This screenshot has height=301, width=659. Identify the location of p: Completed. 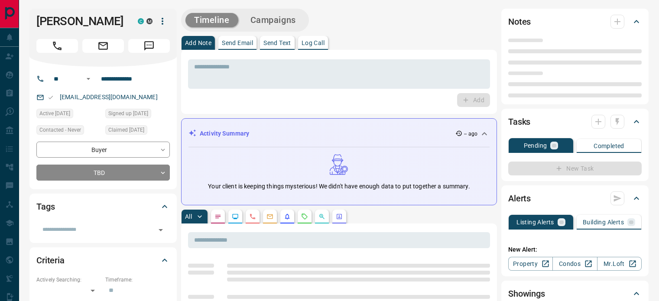
(608, 146).